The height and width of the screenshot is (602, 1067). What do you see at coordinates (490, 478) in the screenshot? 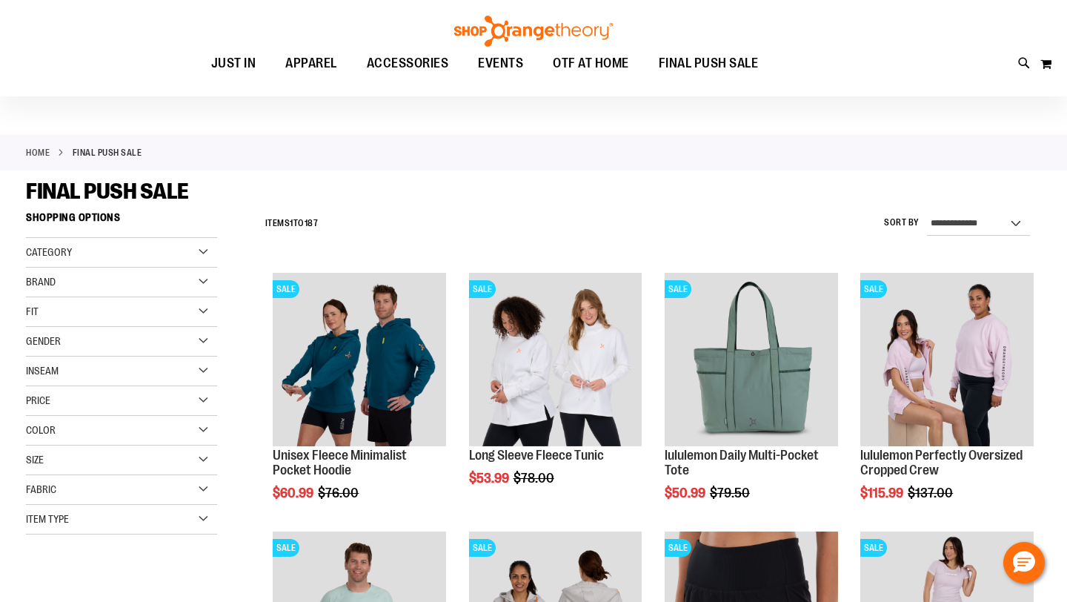
I see `span: $53.99` at bounding box center [490, 478].